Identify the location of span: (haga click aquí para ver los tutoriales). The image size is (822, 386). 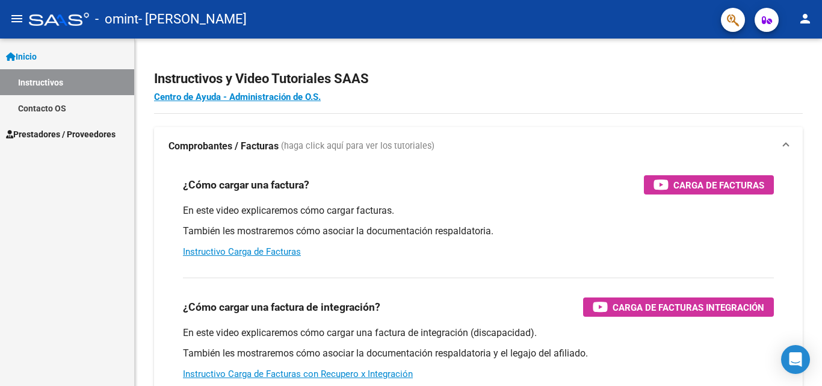
(357, 146).